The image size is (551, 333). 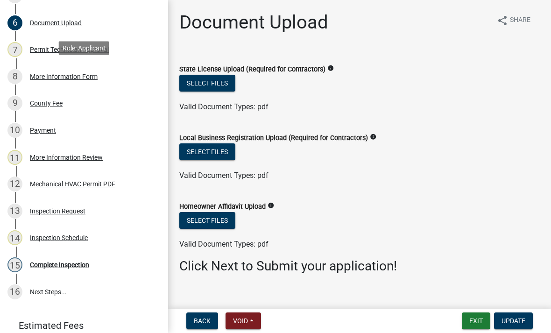 I want to click on span: Share, so click(x=520, y=21).